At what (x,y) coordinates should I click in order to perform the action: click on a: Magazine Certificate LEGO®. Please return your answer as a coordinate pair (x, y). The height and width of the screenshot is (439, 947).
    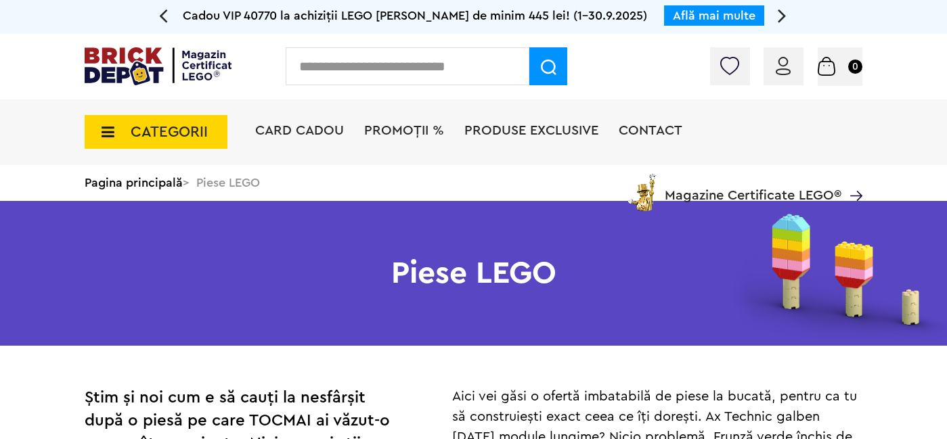
    Looking at the image, I should click on (852, 178).